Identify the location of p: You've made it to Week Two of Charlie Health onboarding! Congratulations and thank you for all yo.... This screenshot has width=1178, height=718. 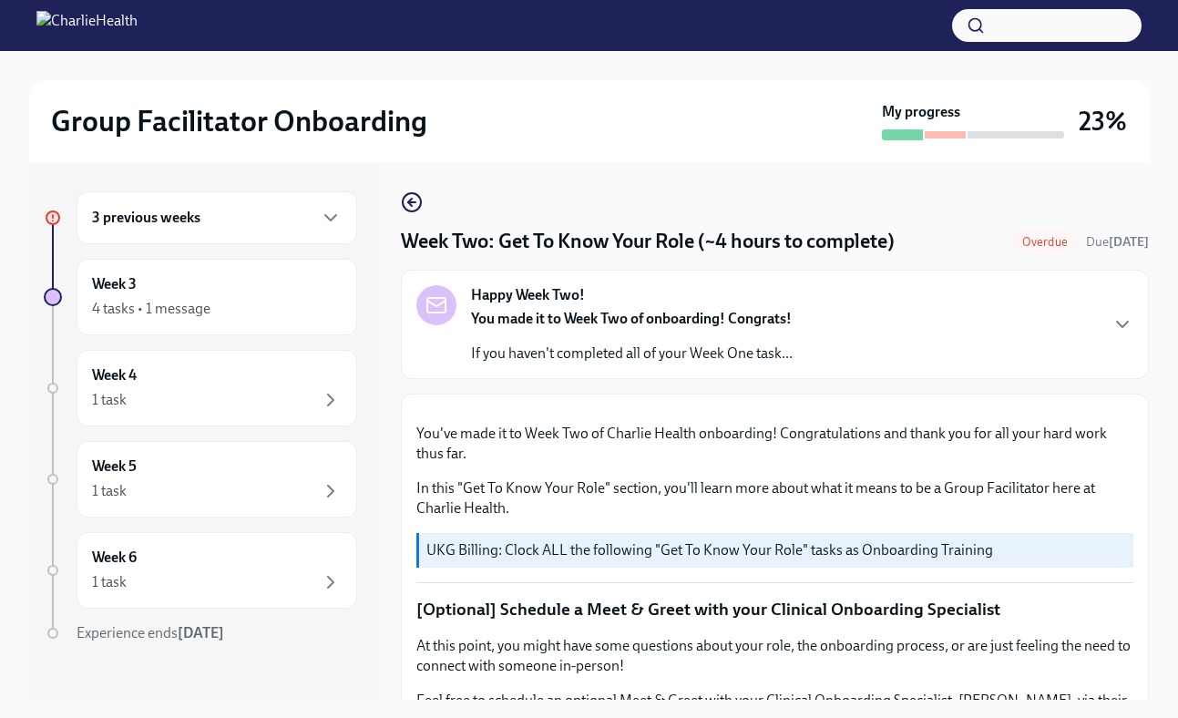
(775, 444).